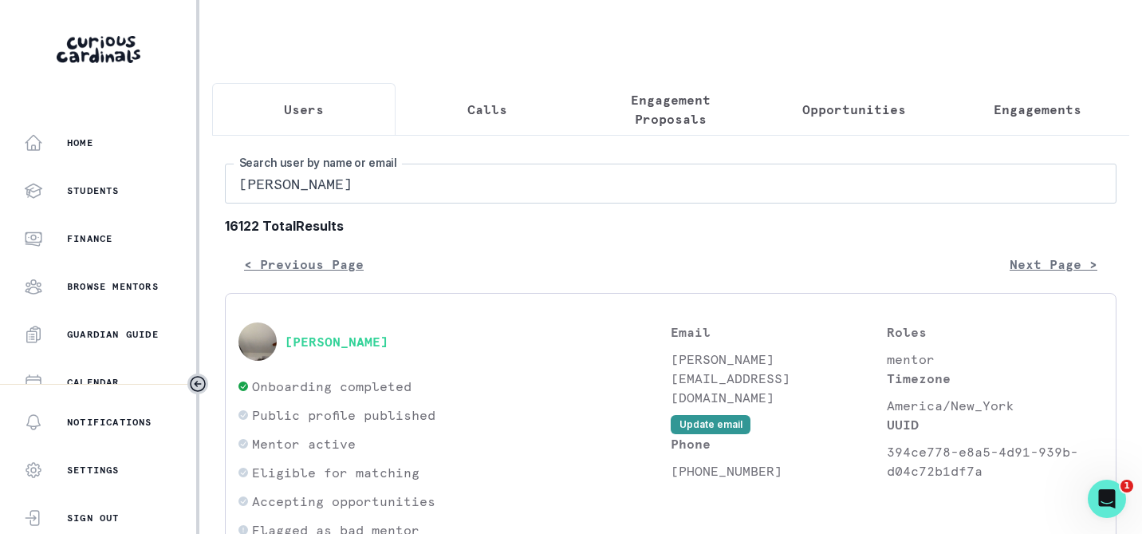  I want to click on p: Roles, so click(995, 332).